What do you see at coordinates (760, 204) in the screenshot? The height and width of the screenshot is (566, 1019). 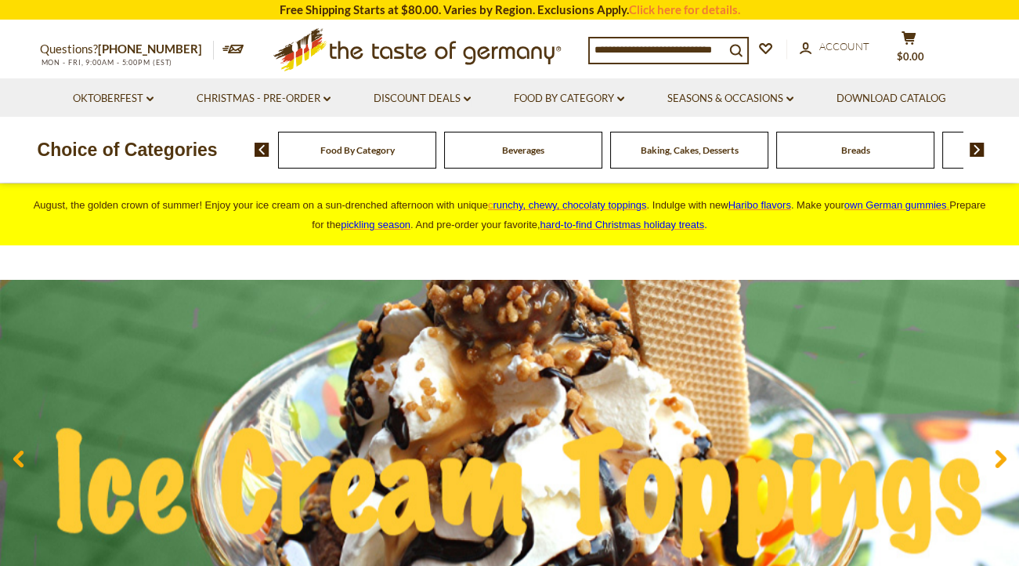 I see `span: Haribo flavors` at bounding box center [760, 204].